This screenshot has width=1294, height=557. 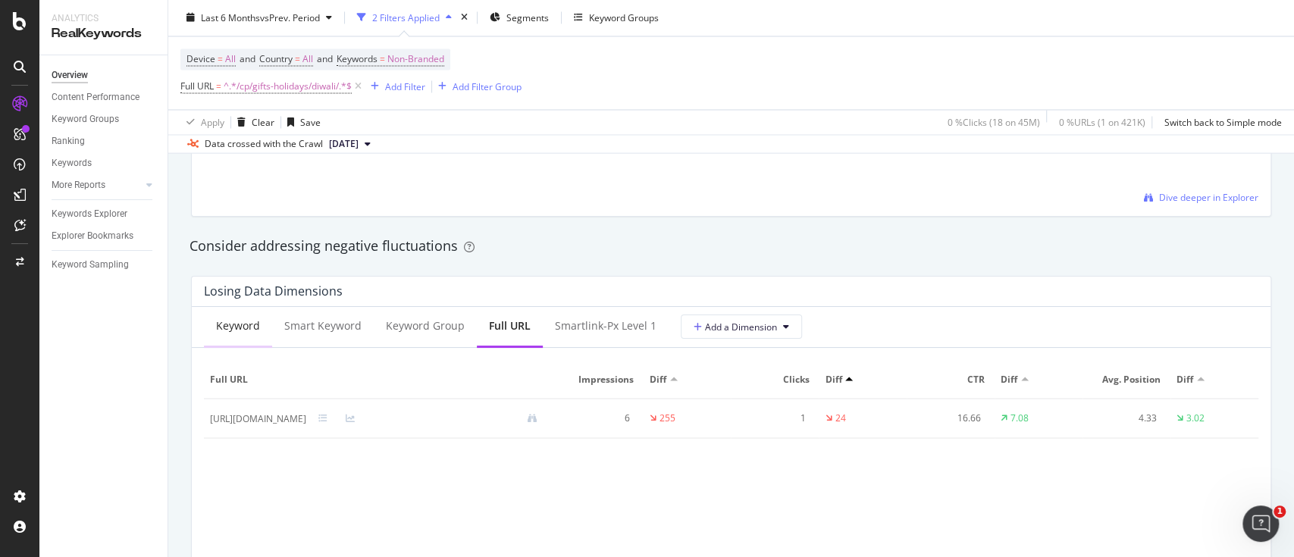 What do you see at coordinates (1222, 122) in the screenshot?
I see `div: Switch back to Simple mode` at bounding box center [1222, 122].